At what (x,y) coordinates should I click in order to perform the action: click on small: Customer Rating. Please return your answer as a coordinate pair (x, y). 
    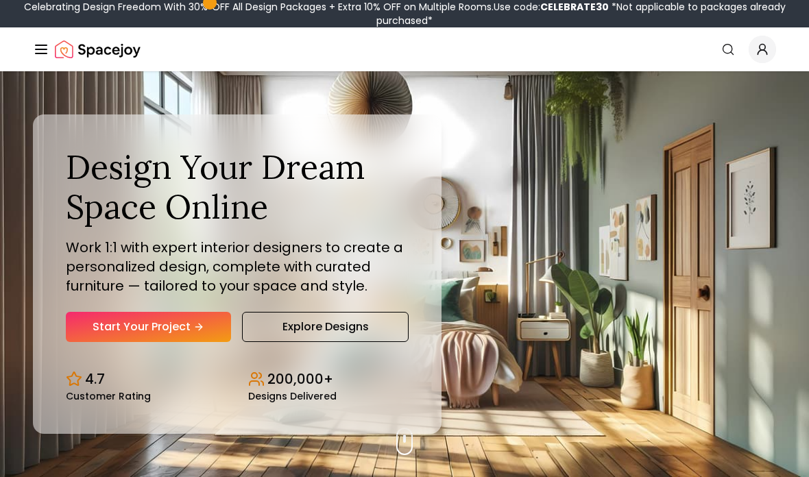
    Looking at the image, I should click on (108, 396).